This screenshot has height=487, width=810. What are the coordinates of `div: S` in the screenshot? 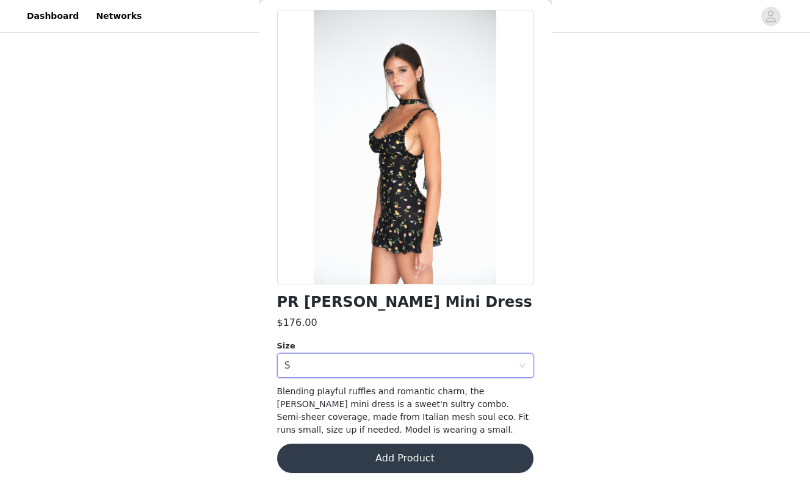 It's located at (287, 366).